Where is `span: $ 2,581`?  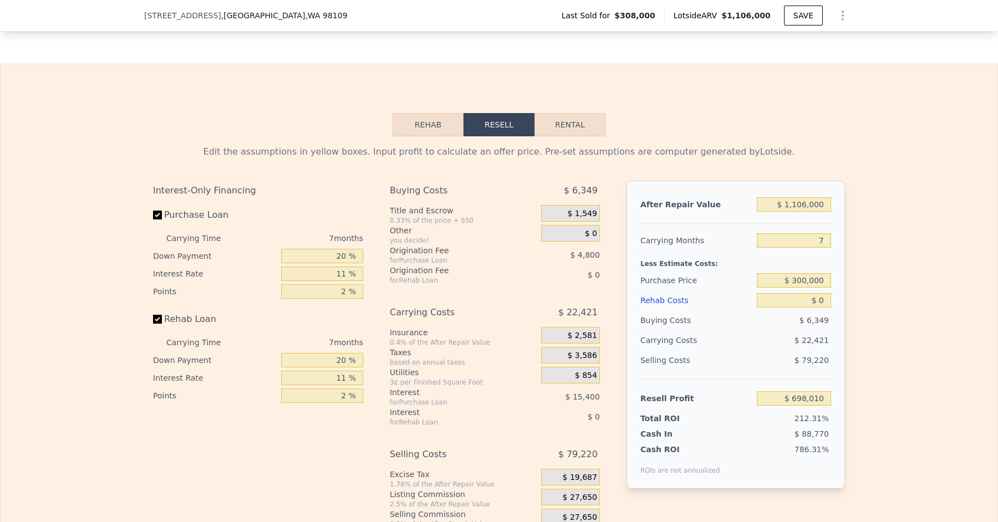
span: $ 2,581 is located at coordinates (582, 336).